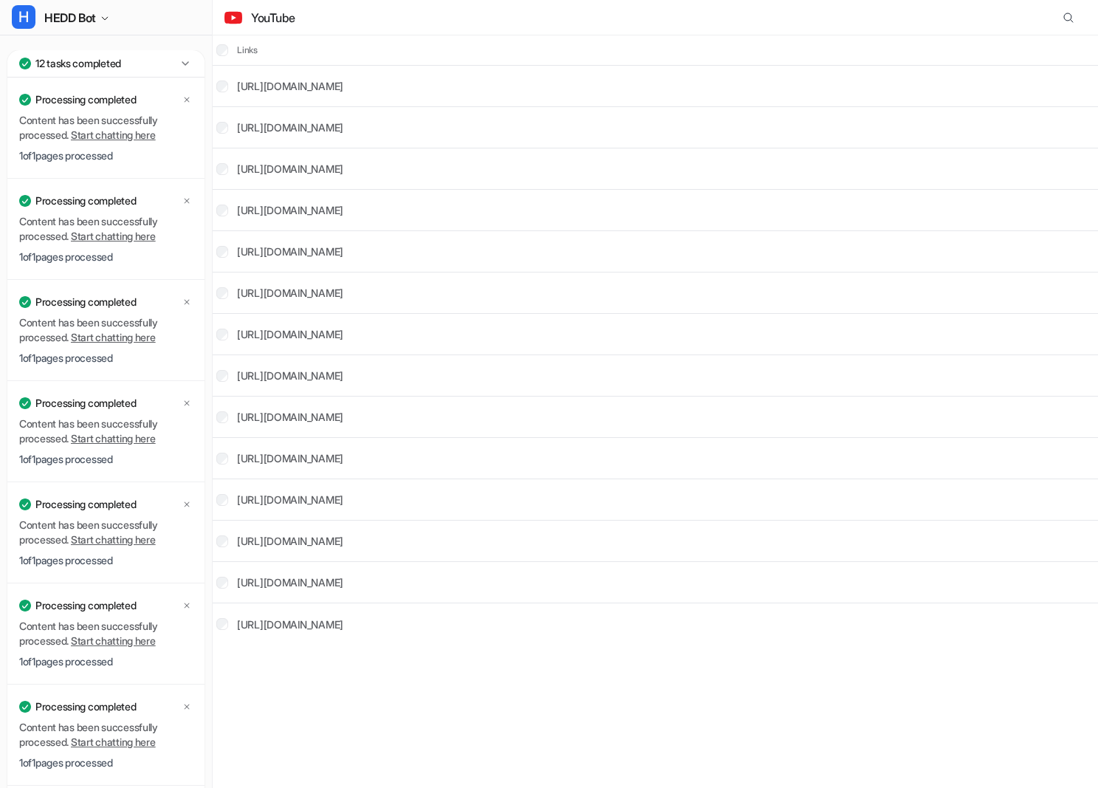  I want to click on span: HEDD Bot, so click(70, 18).